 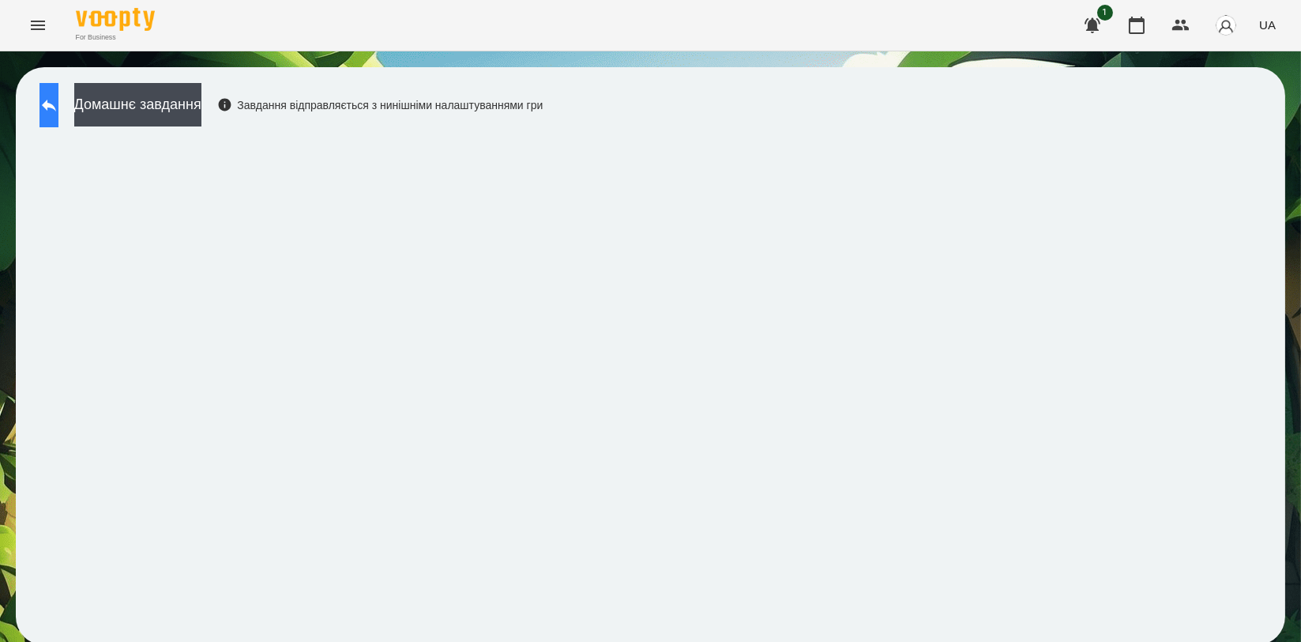 I want to click on span: 1, so click(x=1105, y=13).